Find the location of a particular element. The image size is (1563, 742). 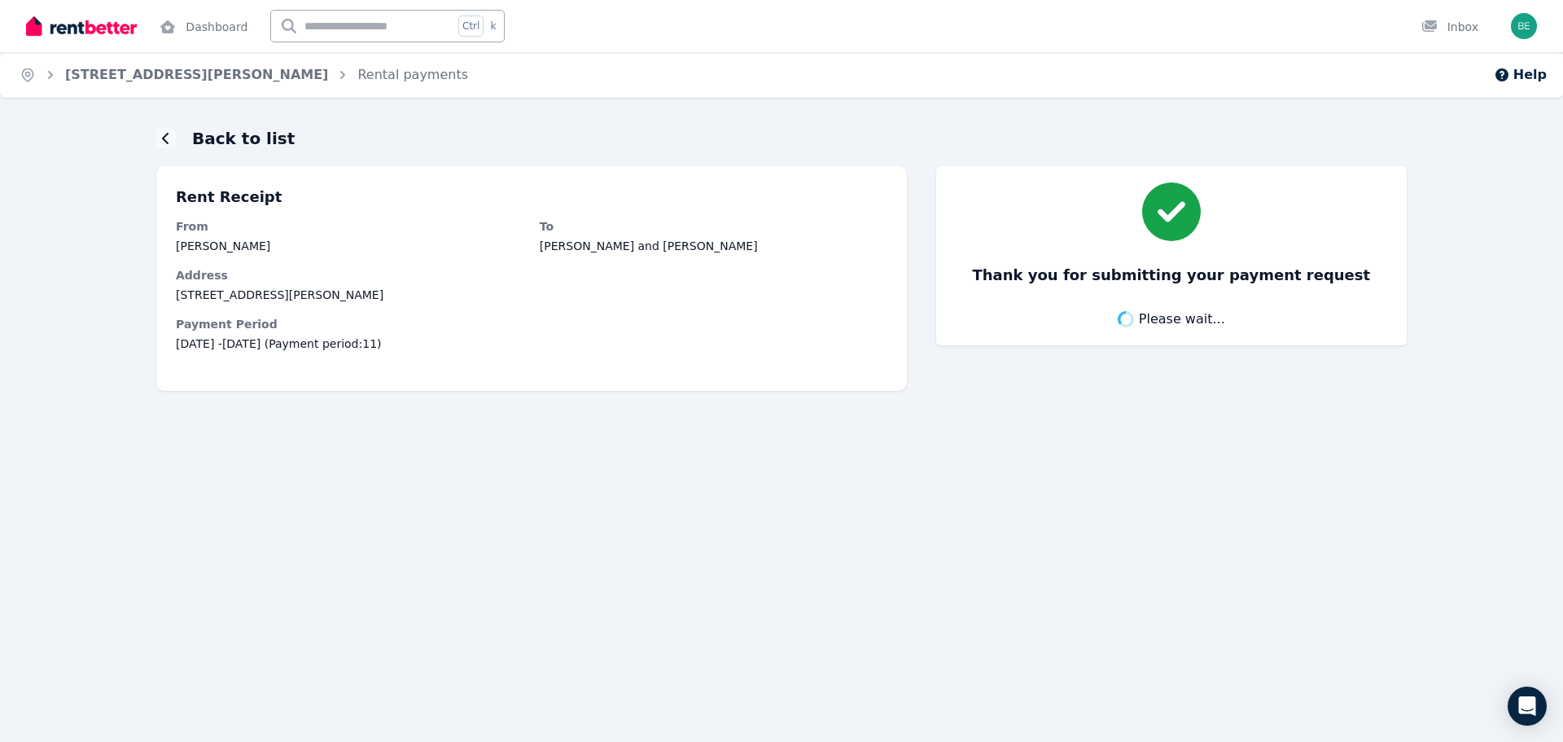

button: Help is located at coordinates (1520, 75).